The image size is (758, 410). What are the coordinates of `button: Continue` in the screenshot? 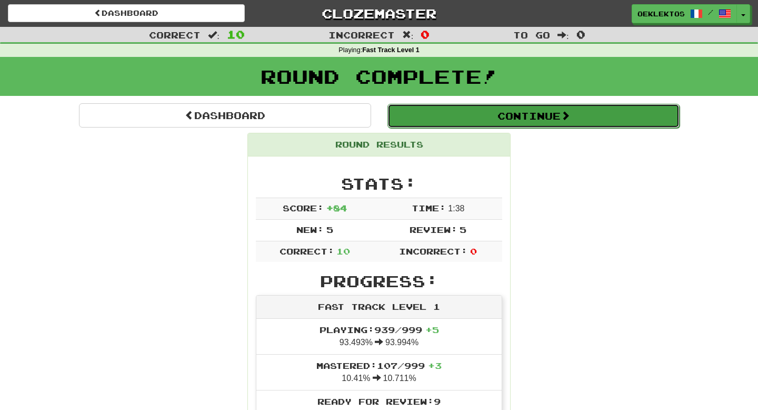 It's located at (534, 116).